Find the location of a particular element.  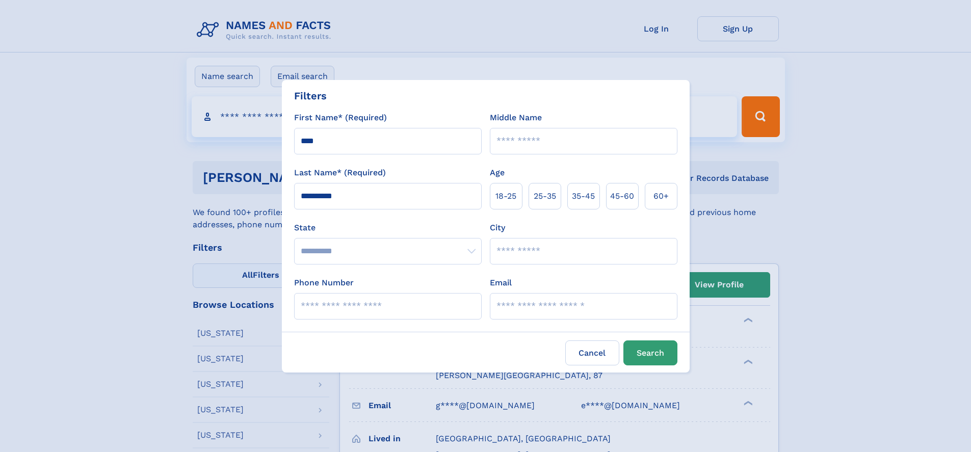

label: City is located at coordinates (497, 228).